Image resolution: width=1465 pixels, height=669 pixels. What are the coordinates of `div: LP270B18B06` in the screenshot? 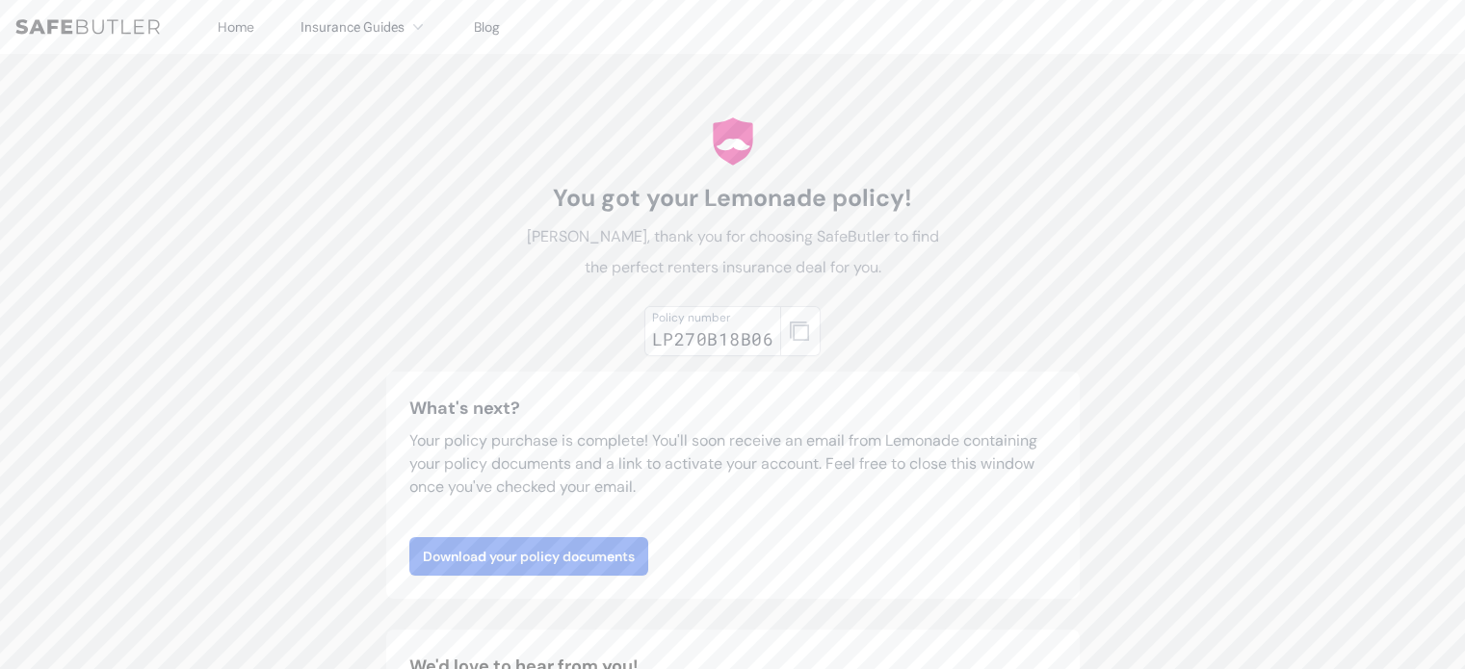 It's located at (713, 339).